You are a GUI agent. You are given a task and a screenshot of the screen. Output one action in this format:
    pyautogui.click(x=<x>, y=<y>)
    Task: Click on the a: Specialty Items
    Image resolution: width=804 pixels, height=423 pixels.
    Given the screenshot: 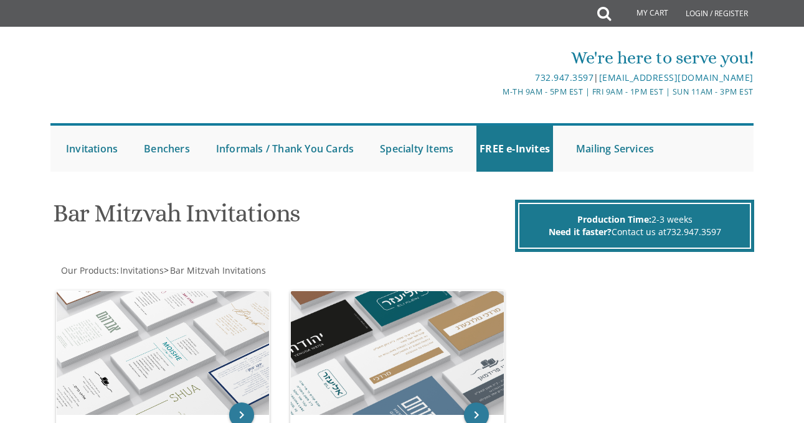 What is the action you would take?
    pyautogui.click(x=416, y=149)
    